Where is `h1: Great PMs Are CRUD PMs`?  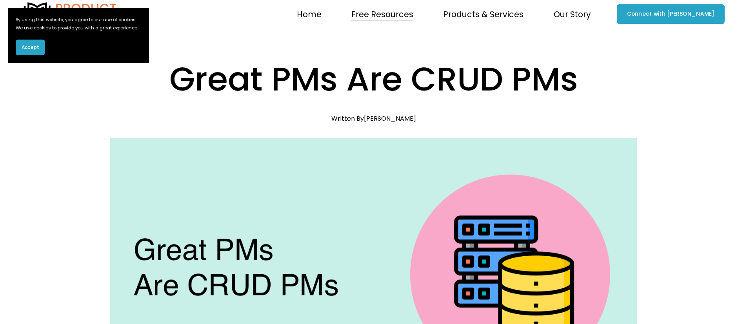
h1: Great PMs Are CRUD PMs is located at coordinates (373, 79).